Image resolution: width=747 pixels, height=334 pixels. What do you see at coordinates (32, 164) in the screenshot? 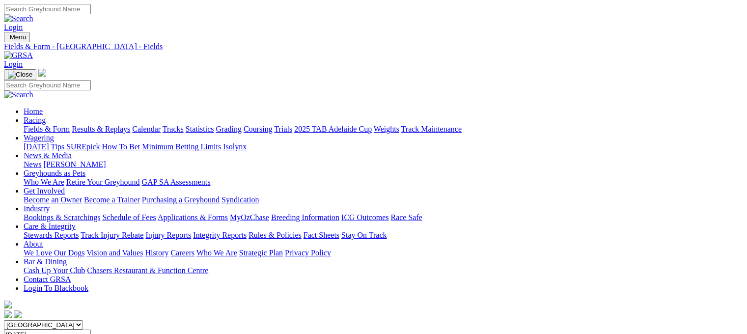
I see `a: News` at bounding box center [32, 164].